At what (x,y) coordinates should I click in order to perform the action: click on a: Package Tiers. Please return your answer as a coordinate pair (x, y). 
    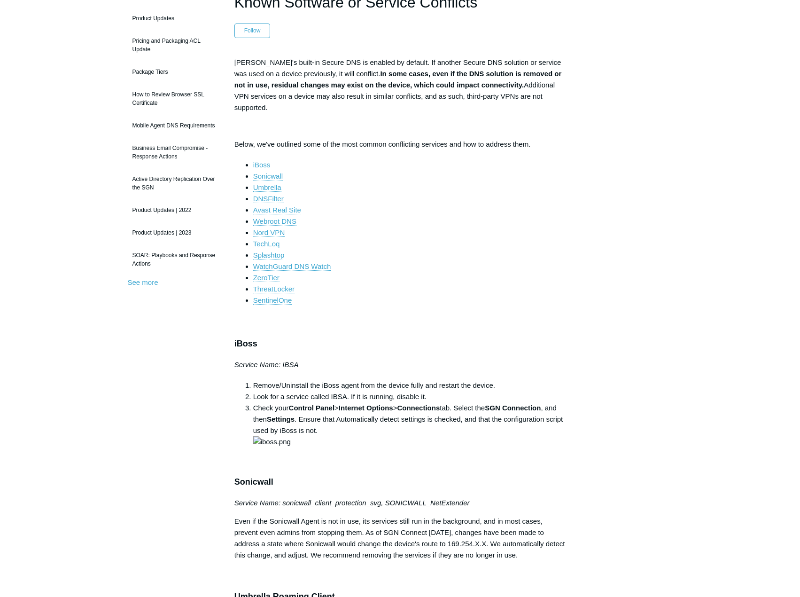
    Looking at the image, I should click on (174, 72).